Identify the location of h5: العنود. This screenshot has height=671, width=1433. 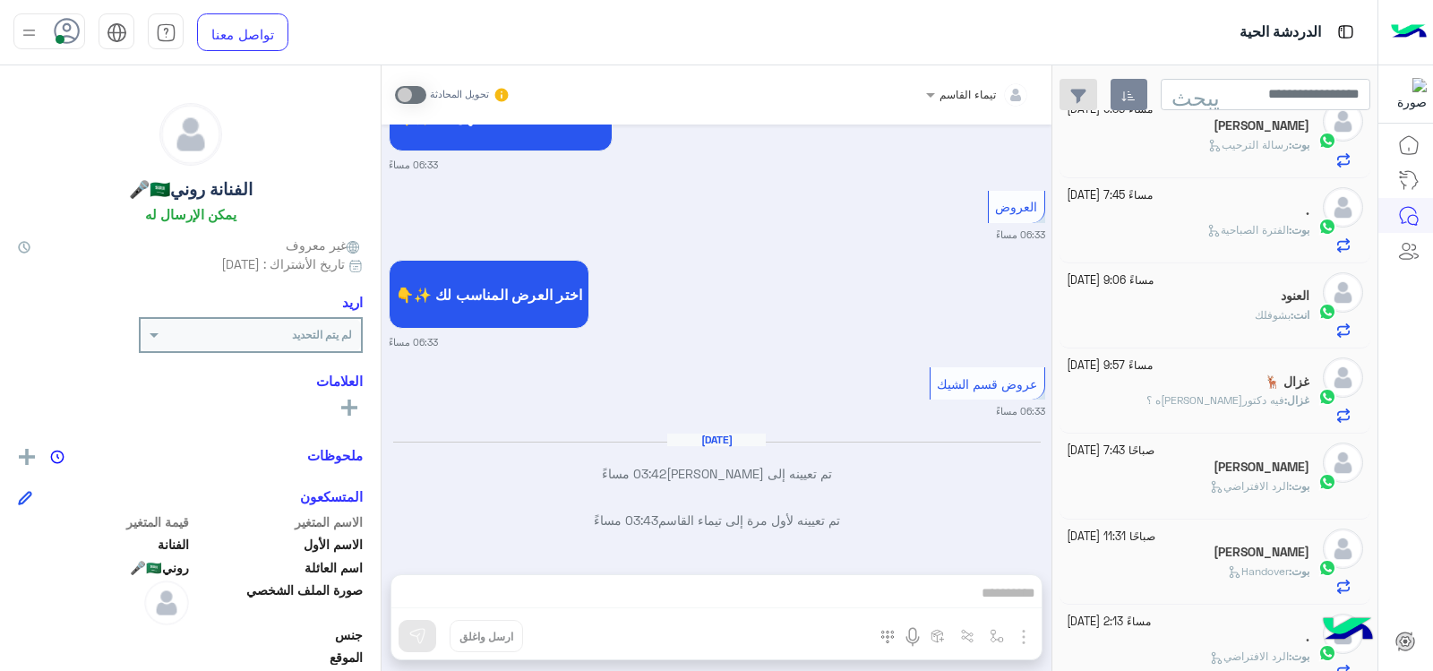
(1295, 296).